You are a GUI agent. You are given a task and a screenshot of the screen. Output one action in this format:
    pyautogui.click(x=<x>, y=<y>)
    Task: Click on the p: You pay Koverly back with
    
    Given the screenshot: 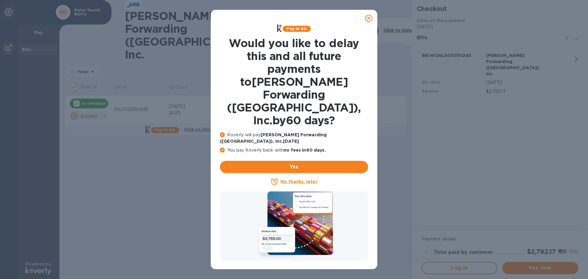 What is the action you would take?
    pyautogui.click(x=294, y=150)
    